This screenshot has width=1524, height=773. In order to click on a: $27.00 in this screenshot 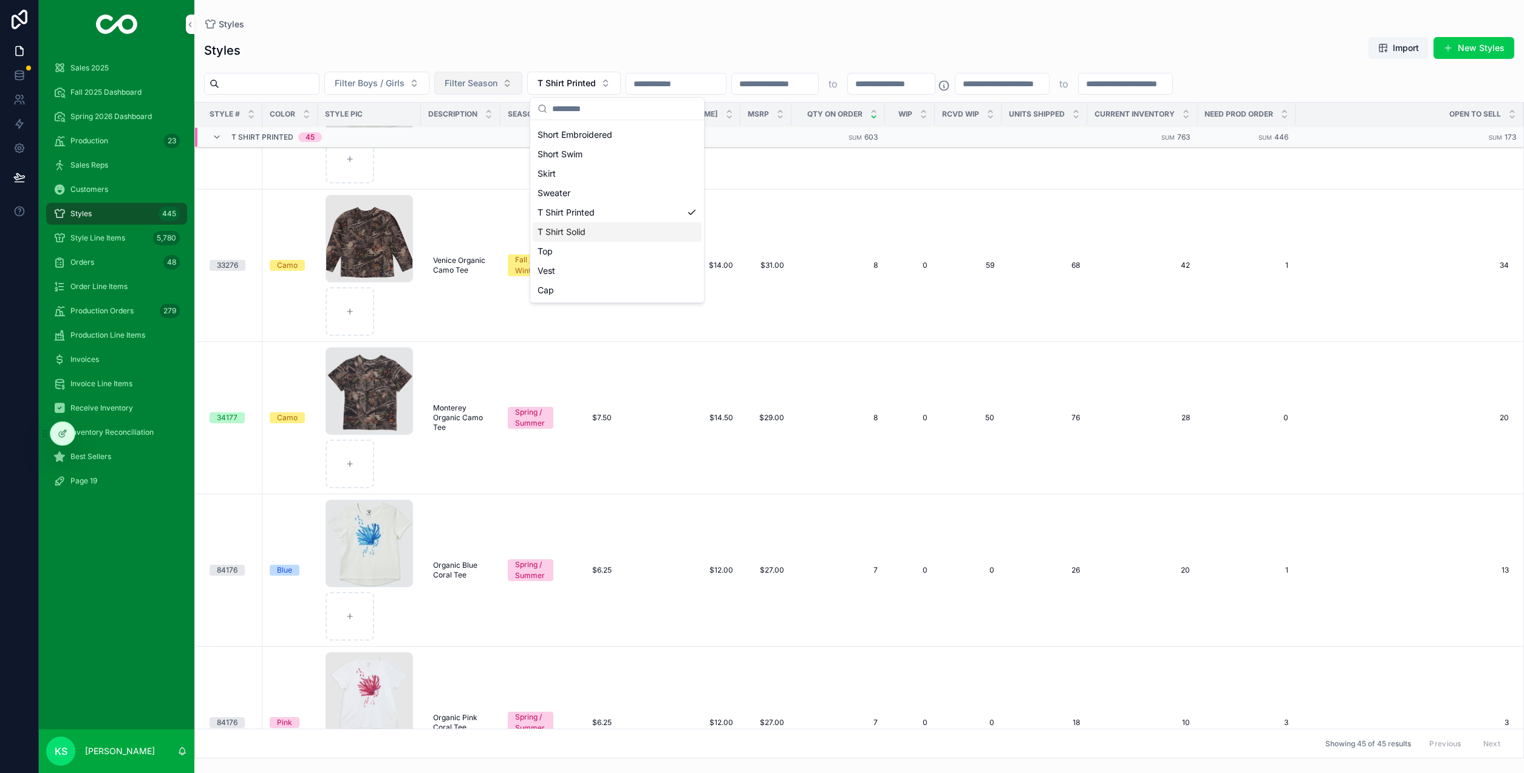, I will do `click(766, 570)`.